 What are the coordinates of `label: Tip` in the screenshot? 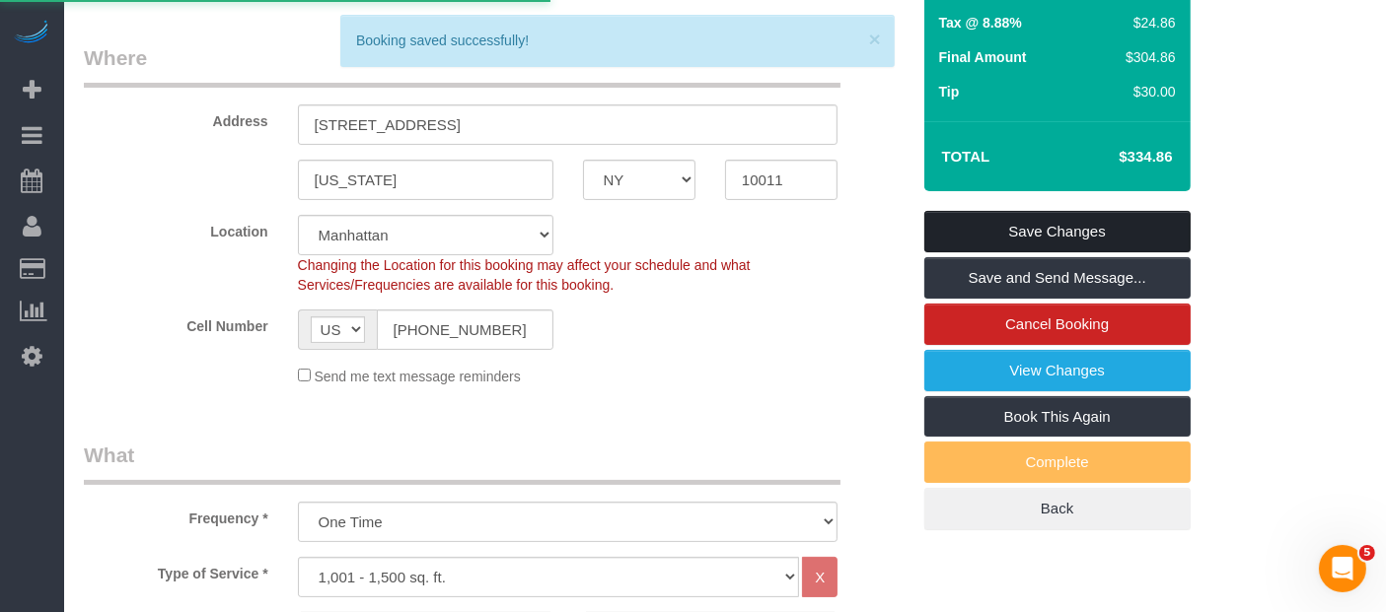 It's located at (949, 92).